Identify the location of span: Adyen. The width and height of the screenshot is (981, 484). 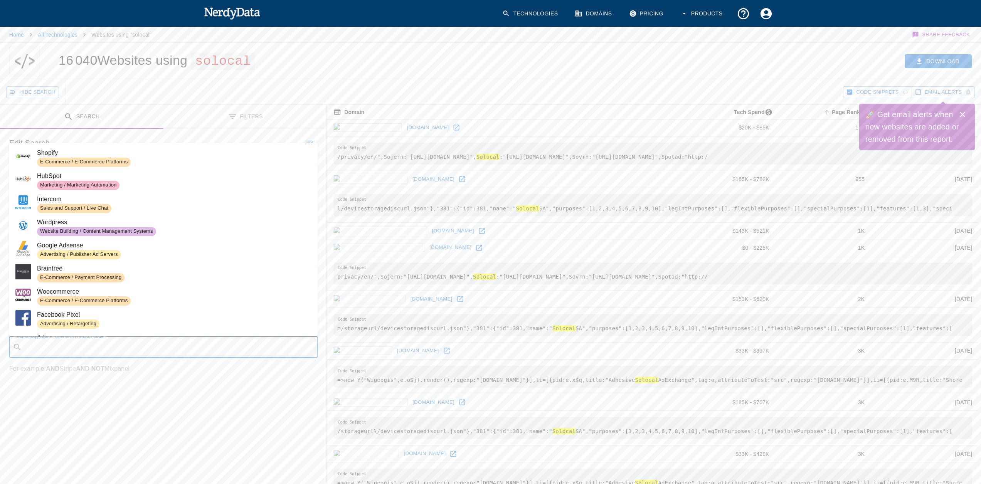
(174, 338).